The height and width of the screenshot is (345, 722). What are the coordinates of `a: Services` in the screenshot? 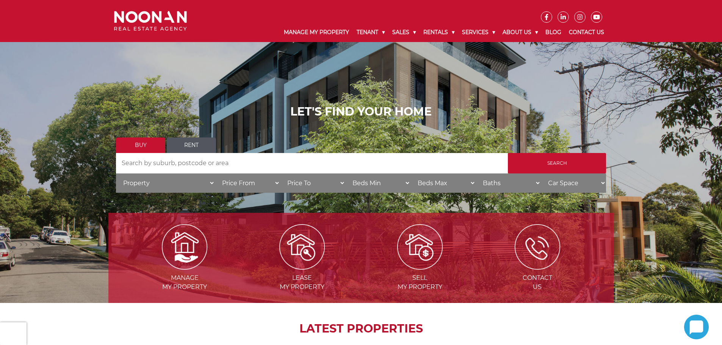 It's located at (479, 32).